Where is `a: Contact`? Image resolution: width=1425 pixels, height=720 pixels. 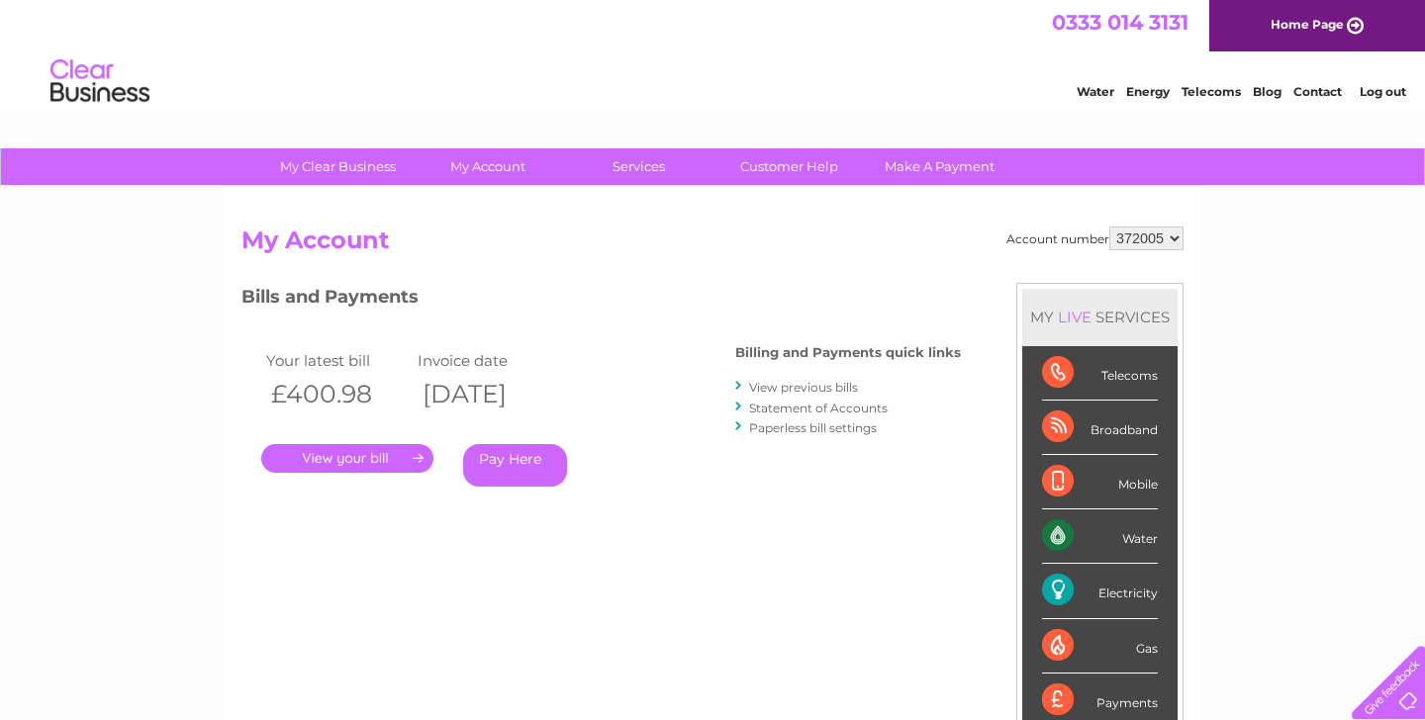 a: Contact is located at coordinates (1317, 91).